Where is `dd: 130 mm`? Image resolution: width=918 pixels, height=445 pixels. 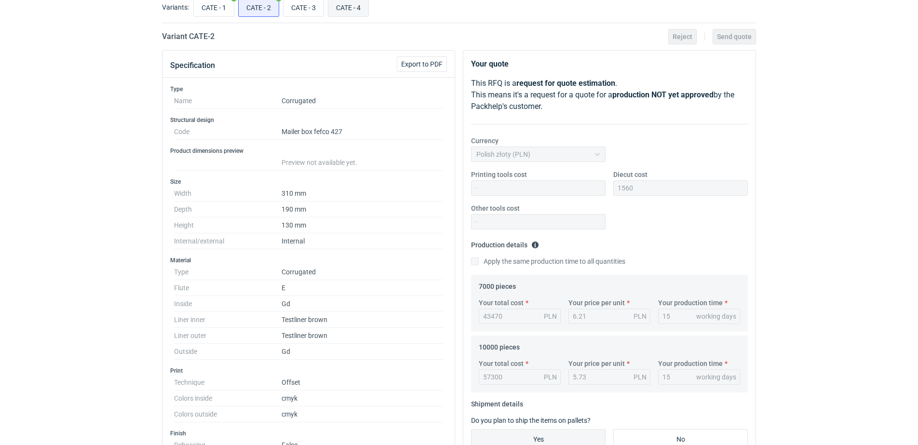 dd: 130 mm is located at coordinates (362, 225).